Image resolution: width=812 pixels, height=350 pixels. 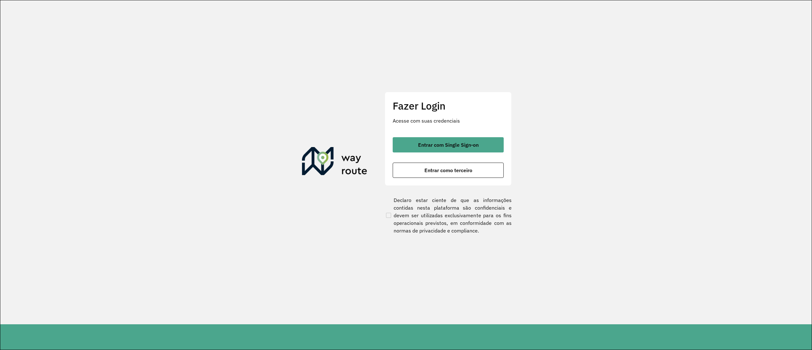 What do you see at coordinates (448, 215) in the screenshot?
I see `label: Declaro estar ciente de que as informações contidas nesta plataforma são confidenciais e devem se...` at bounding box center [448, 215].